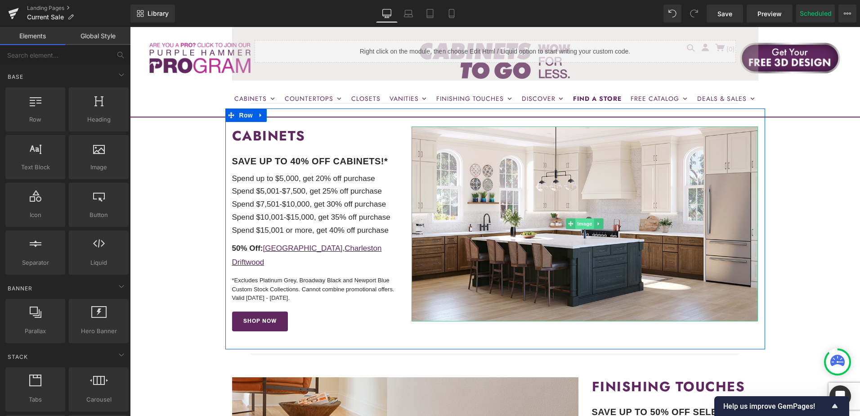  What do you see at coordinates (185, 177) in the screenshot?
I see `p: Spend $7,501-$10,000, get 30% off purchase` at bounding box center [185, 177].